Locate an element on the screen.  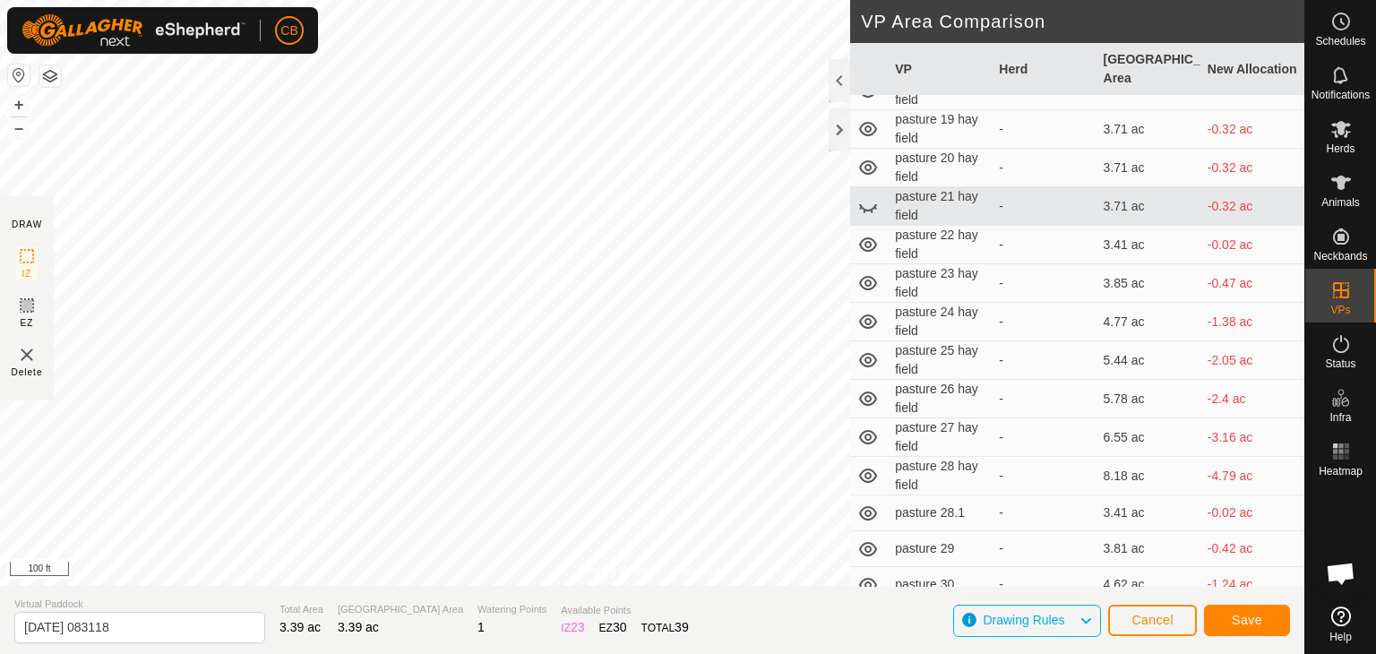
td: pasture 20 hay field is located at coordinates (940, 168).